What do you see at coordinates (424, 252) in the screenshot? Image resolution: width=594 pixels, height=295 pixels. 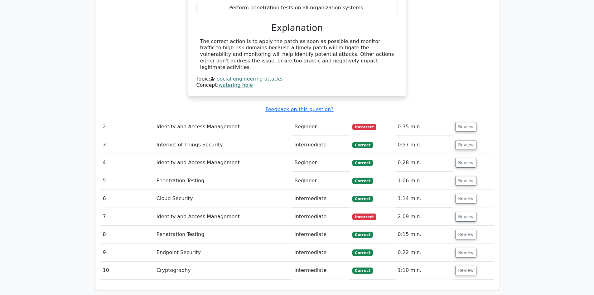 I see `td: 0:22 min.` at bounding box center [424, 252].